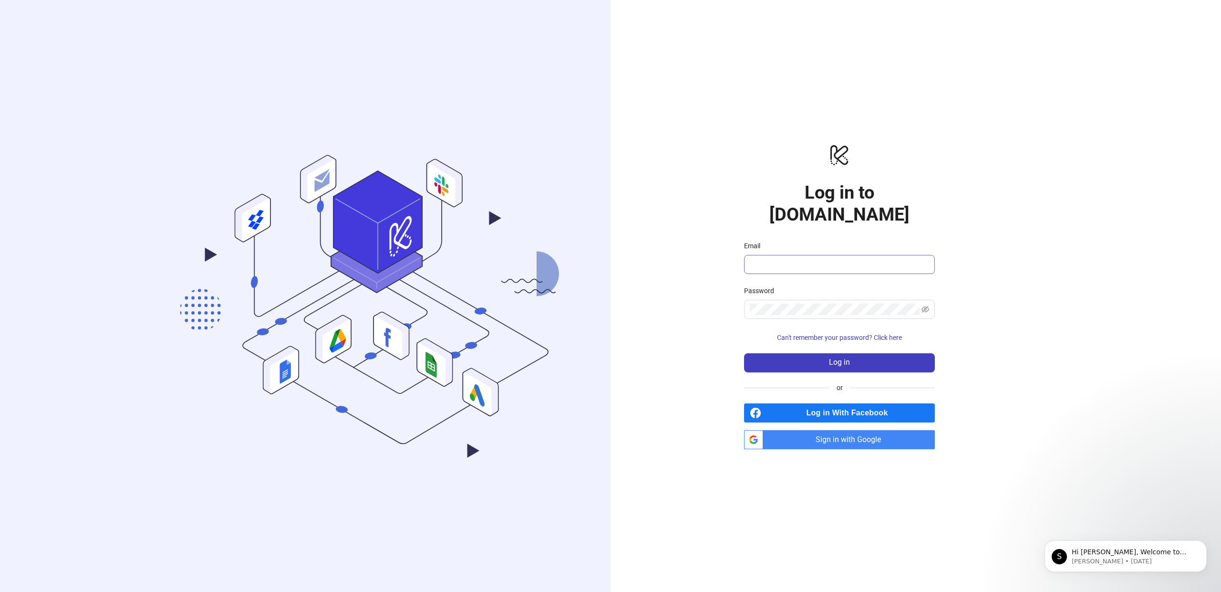 The width and height of the screenshot is (1221, 592). Describe the element at coordinates (850, 413) in the screenshot. I see `span: Log in With Facebook` at that location.